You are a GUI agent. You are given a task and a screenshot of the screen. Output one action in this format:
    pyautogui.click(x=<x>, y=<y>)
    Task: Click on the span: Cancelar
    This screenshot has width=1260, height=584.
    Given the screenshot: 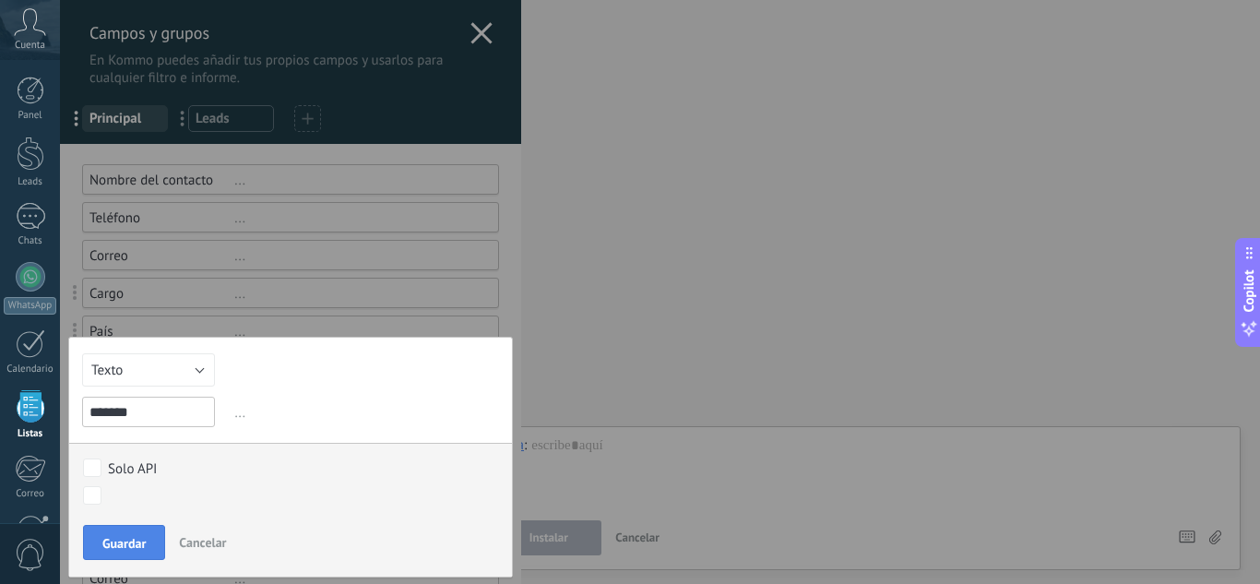 What is the action you would take?
    pyautogui.click(x=202, y=542)
    